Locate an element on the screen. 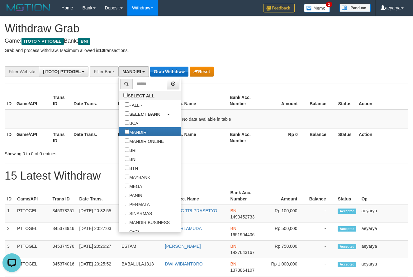  div: Filter Website is located at coordinates (22, 72).